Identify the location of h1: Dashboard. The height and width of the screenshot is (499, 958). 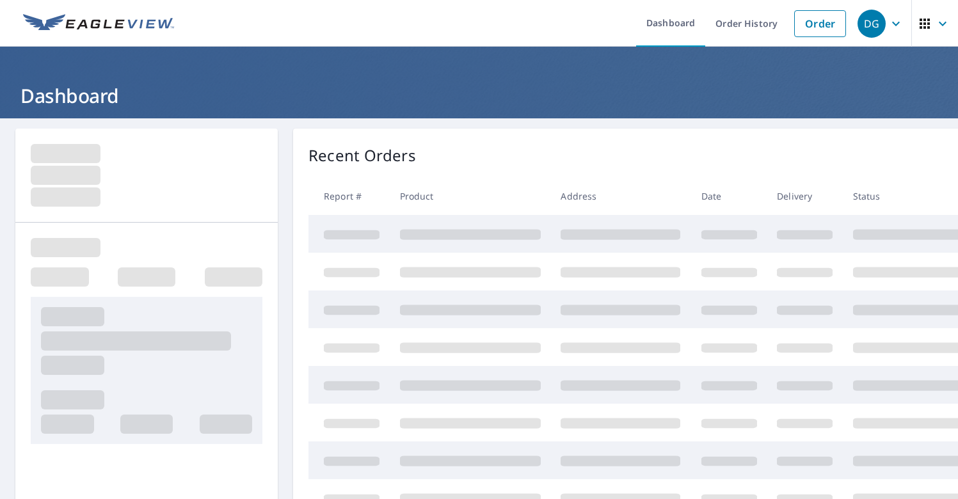
(479, 95).